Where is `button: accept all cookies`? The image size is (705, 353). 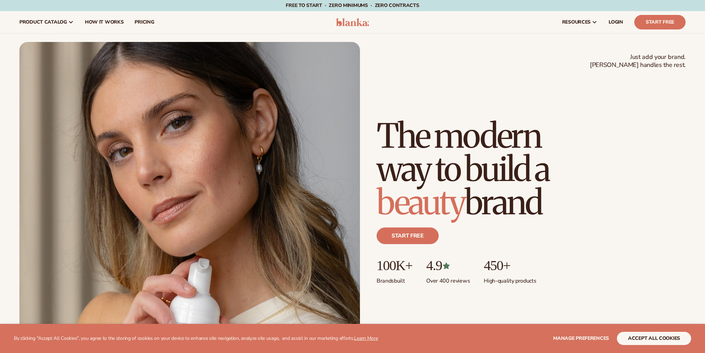
button: accept all cookies is located at coordinates (654, 339).